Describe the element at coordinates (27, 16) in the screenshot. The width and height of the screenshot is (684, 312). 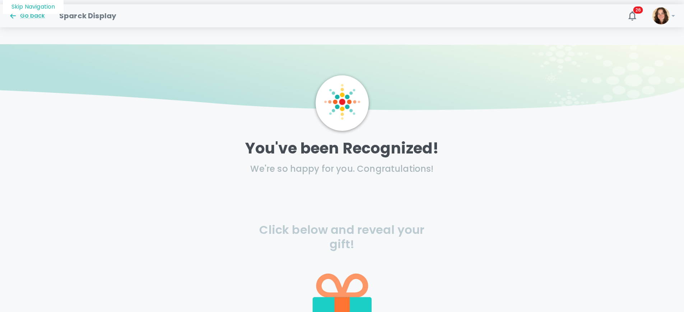
I see `div: Go back` at that location.